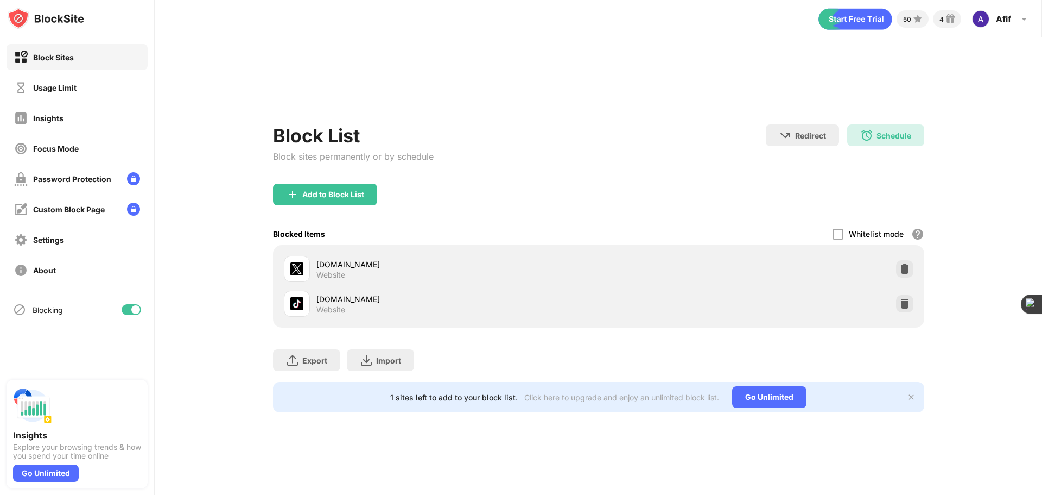 The width and height of the screenshot is (1042, 495). What do you see at coordinates (353, 156) in the screenshot?
I see `div: Block sites permanently or by schedule` at bounding box center [353, 156].